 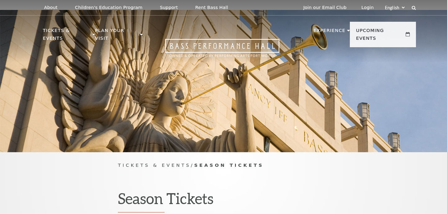 What do you see at coordinates (117, 36) in the screenshot?
I see `p: Plan Your Visit` at bounding box center [117, 36].